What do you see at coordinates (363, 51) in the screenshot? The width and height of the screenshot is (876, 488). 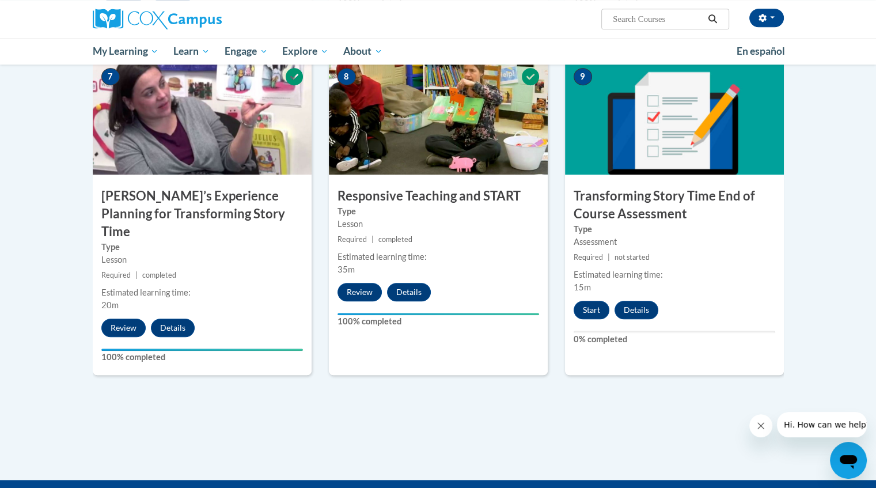 I see `span: About` at bounding box center [363, 51].